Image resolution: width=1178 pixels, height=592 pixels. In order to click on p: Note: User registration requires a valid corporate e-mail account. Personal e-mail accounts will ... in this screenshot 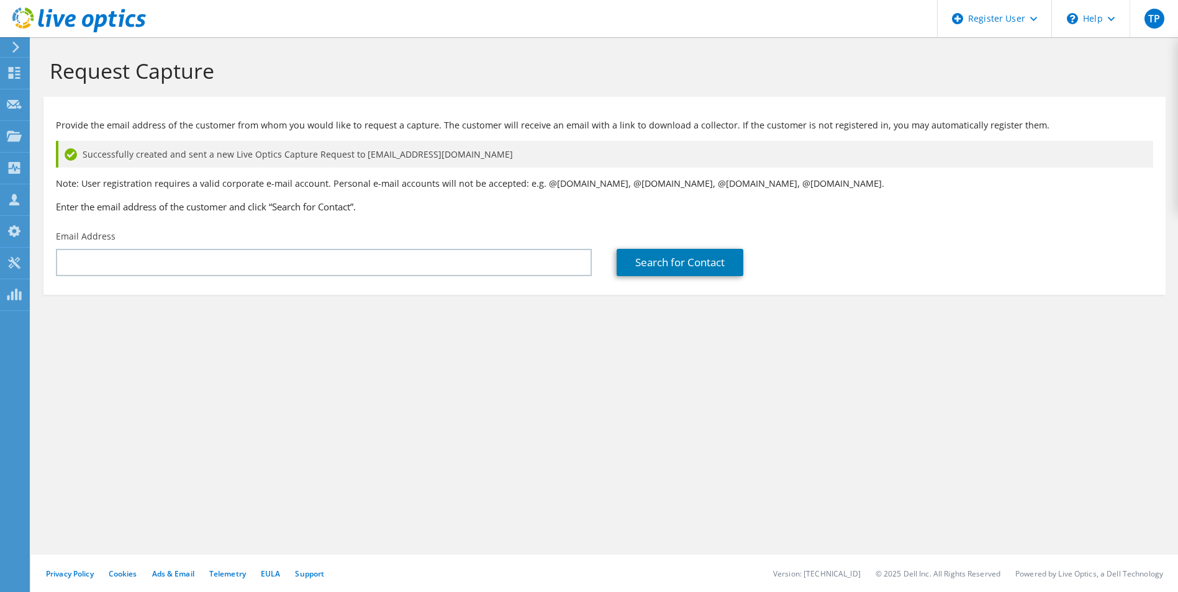, I will do `click(604, 184)`.